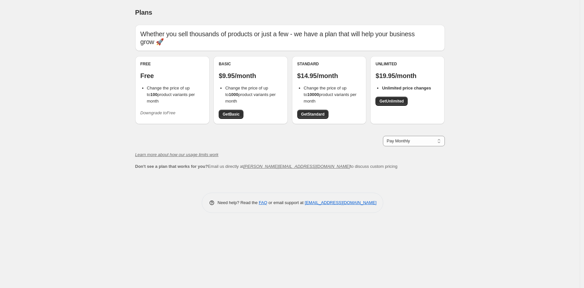 The image size is (584, 288). I want to click on a: Learn more about how our usage limits work, so click(177, 154).